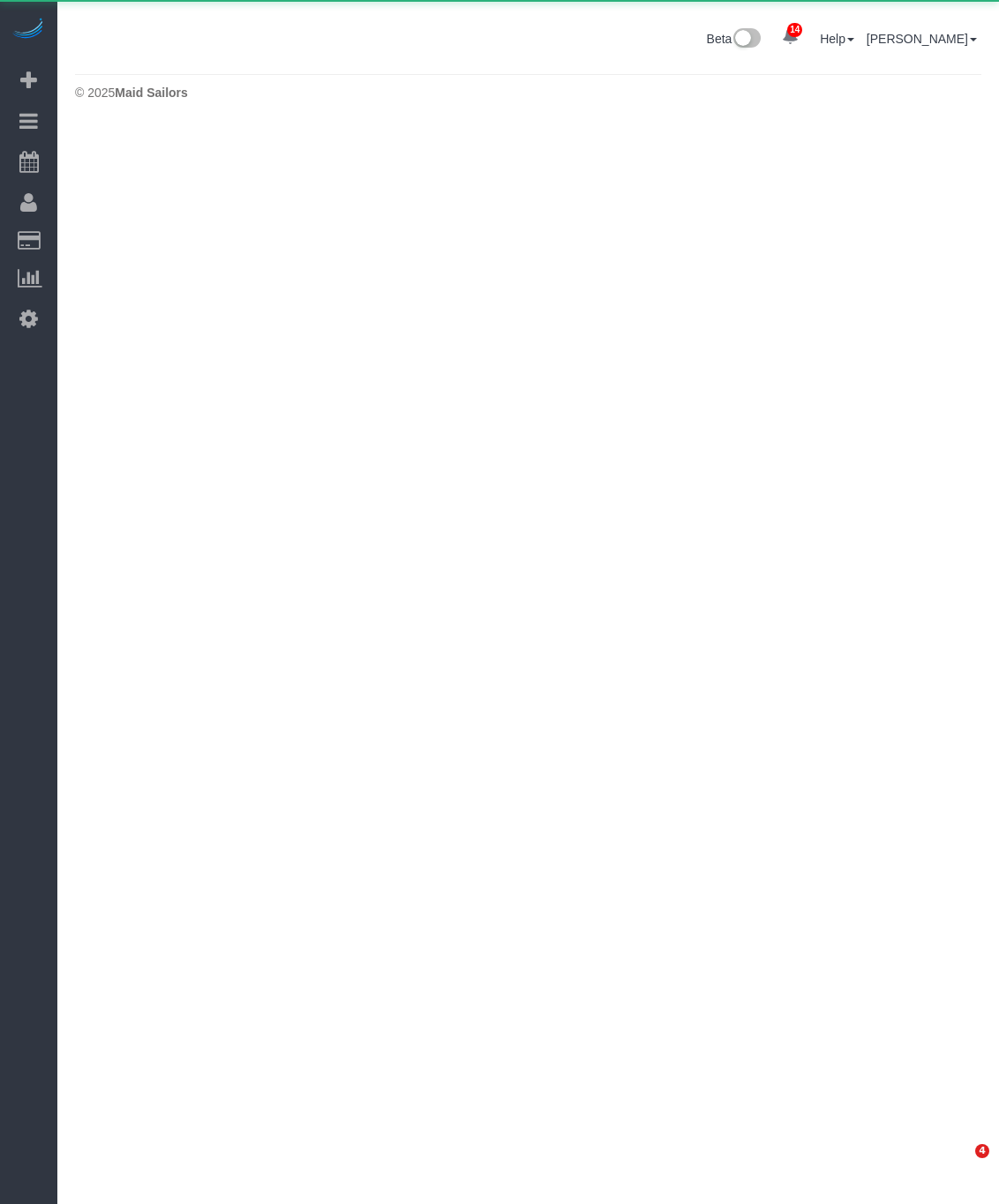 Image resolution: width=999 pixels, height=1204 pixels. What do you see at coordinates (746, 40) in the screenshot?
I see `img: New interface` at bounding box center [746, 40].